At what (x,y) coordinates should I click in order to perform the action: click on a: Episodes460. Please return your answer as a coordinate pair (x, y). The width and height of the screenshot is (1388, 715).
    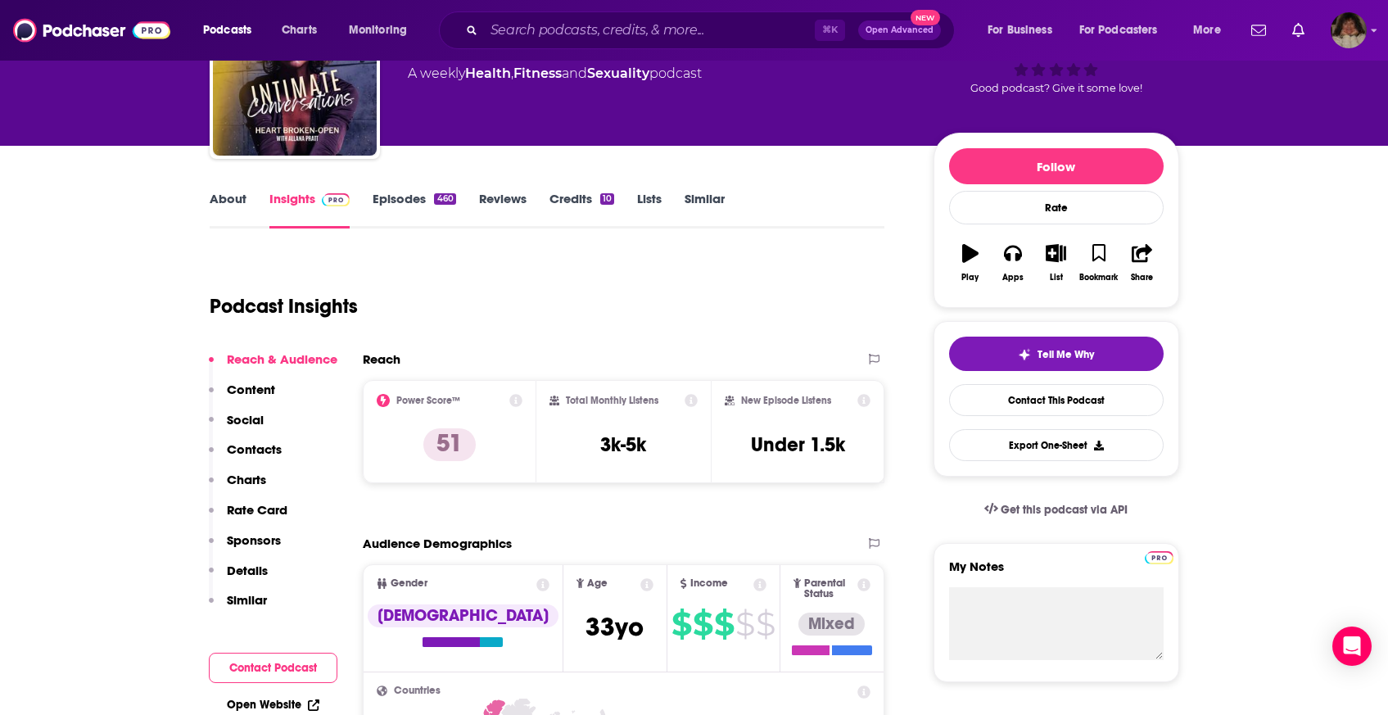
    Looking at the image, I should click on (413, 210).